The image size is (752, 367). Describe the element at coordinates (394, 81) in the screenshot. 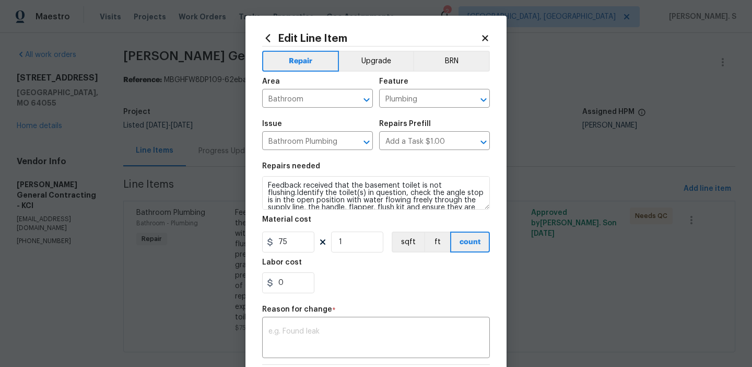

I see `h5: Feature` at that location.